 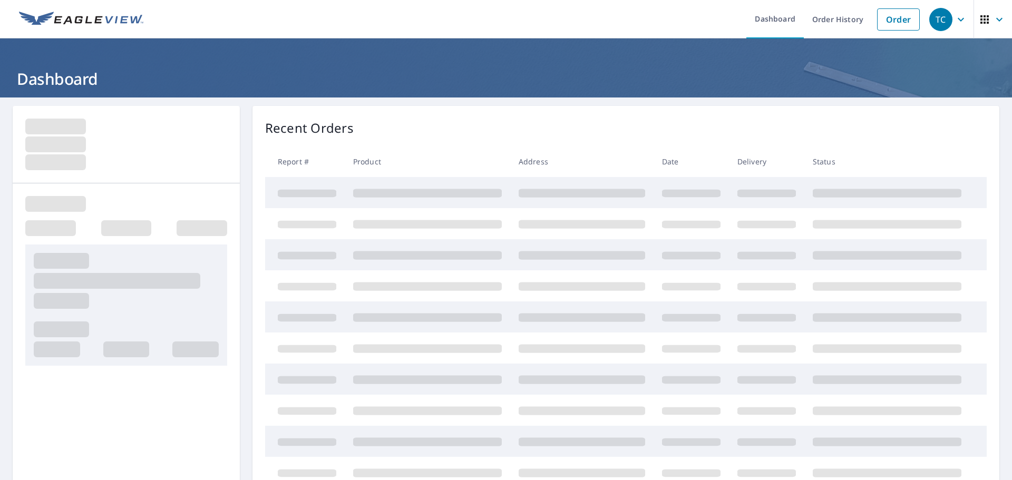 I want to click on h1: Dashboard, so click(x=506, y=79).